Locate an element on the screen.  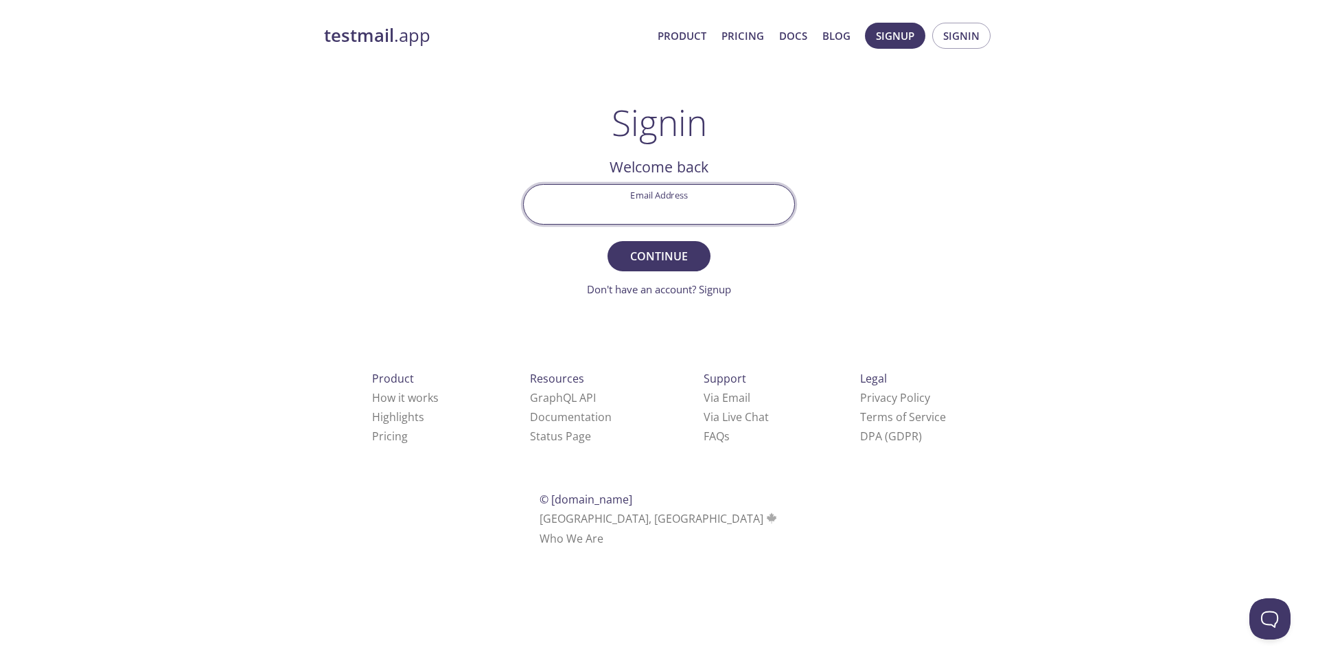
button: Continue is located at coordinates (659, 256).